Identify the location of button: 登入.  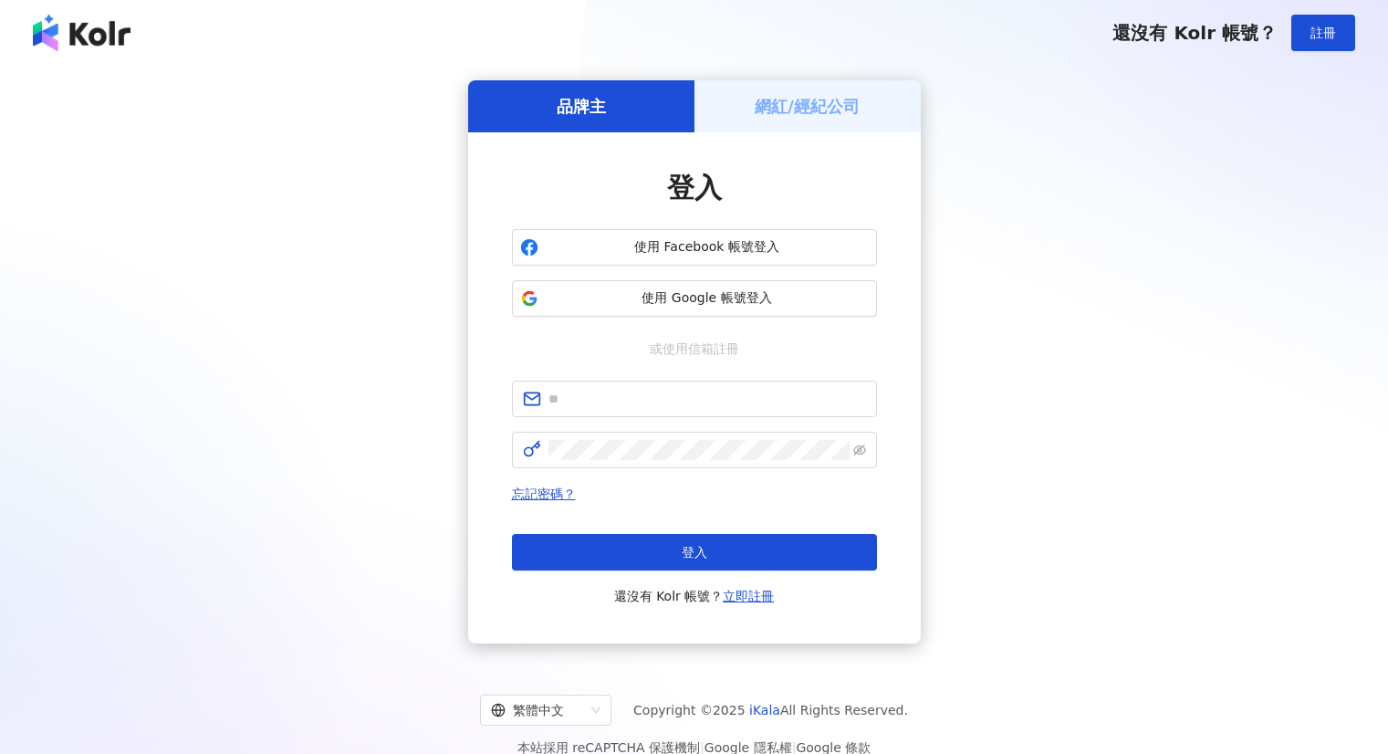
(694, 552).